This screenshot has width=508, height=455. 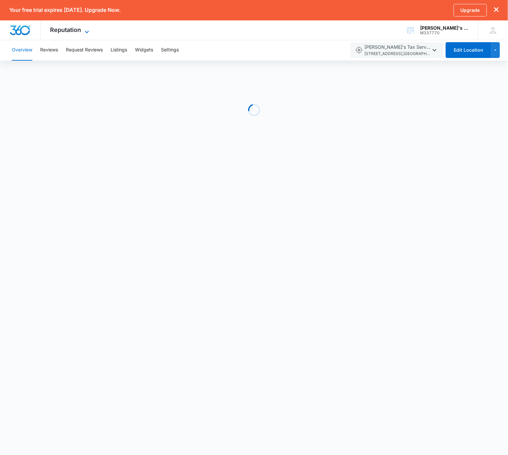 I want to click on button: Overview, so click(x=22, y=50).